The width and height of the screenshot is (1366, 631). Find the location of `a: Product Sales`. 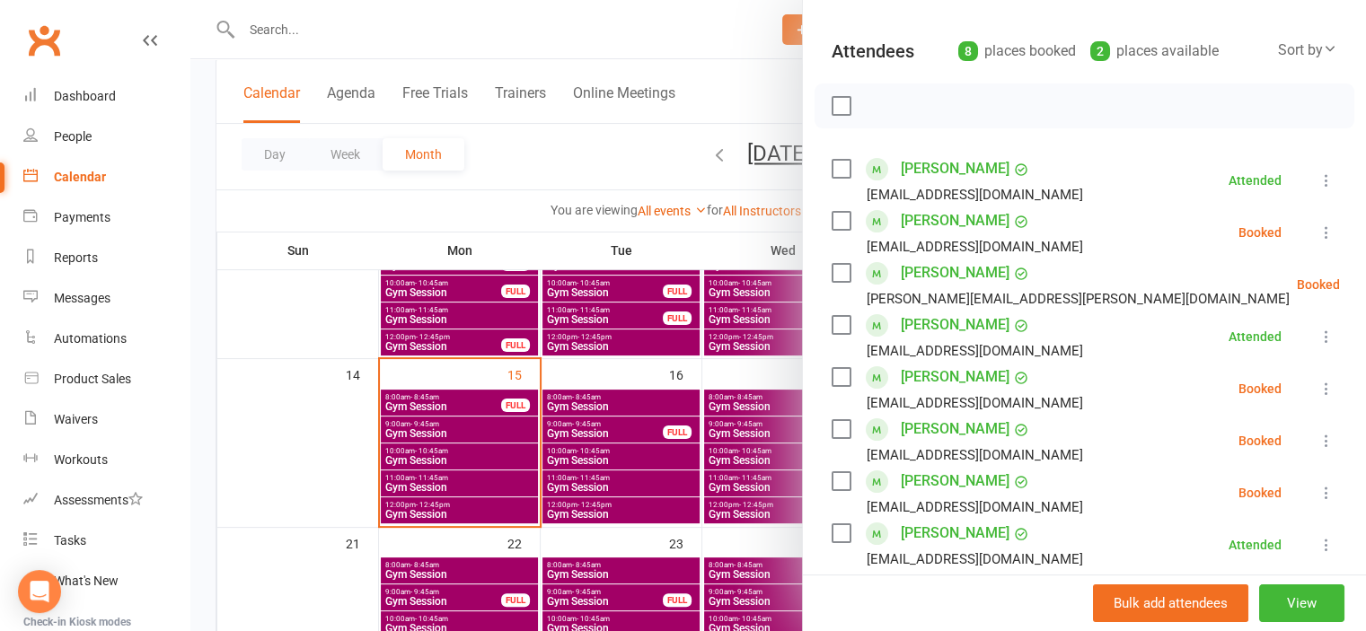

a: Product Sales is located at coordinates (106, 379).